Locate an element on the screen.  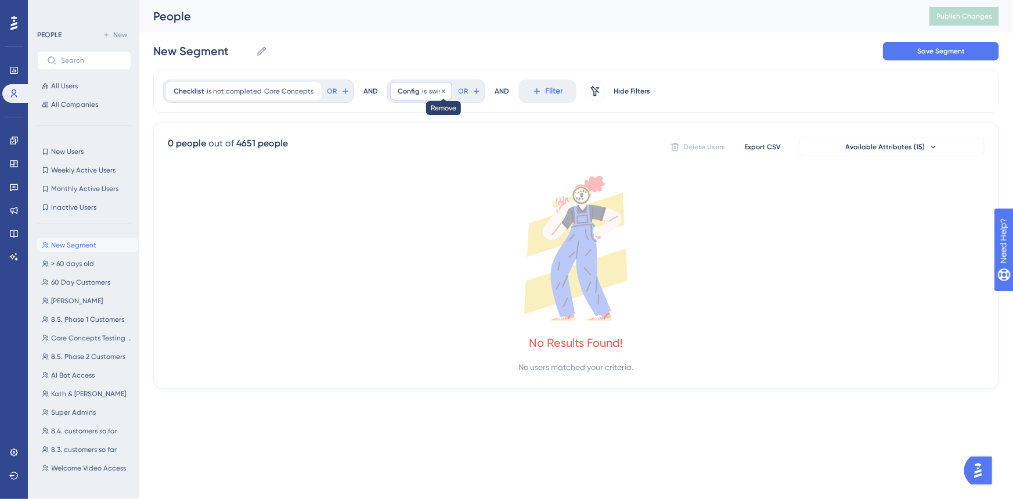
img: launcher-image-alternative-text is located at coordinates (14, 17).